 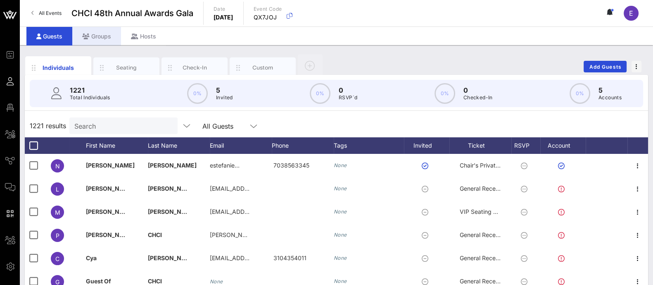 I want to click on span: 3104354011, so click(x=290, y=257).